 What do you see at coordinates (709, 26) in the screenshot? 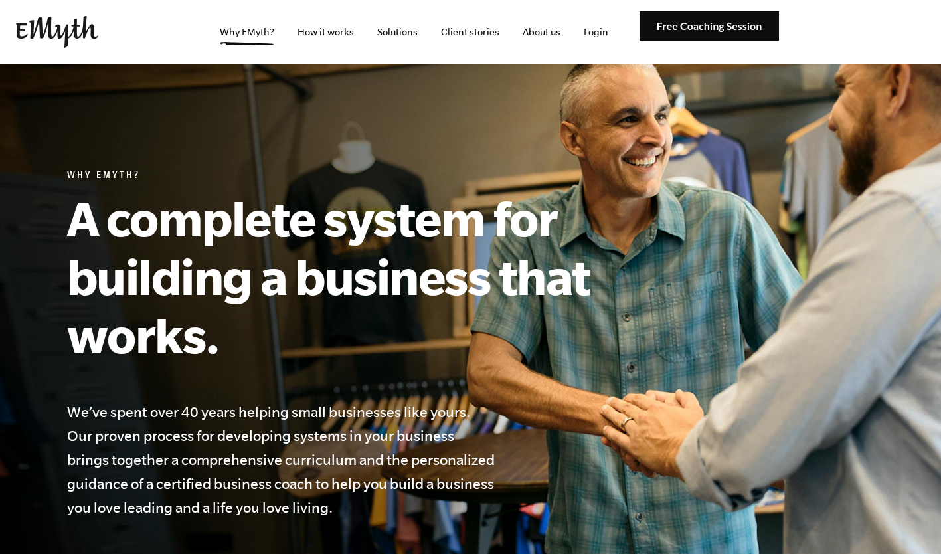
I see `img: Free Coaching Session` at bounding box center [709, 26].